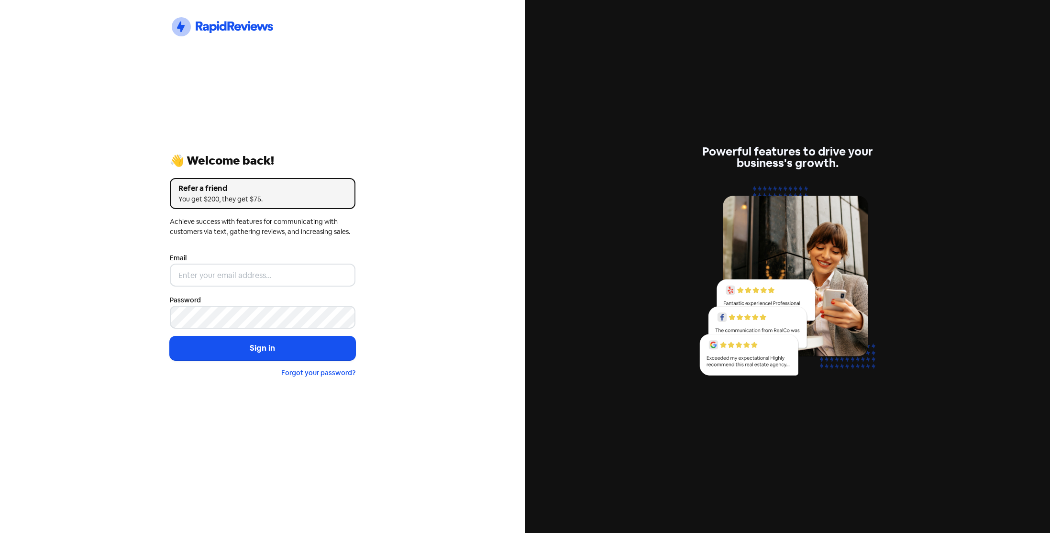  Describe the element at coordinates (185, 300) in the screenshot. I see `label: Password` at that location.